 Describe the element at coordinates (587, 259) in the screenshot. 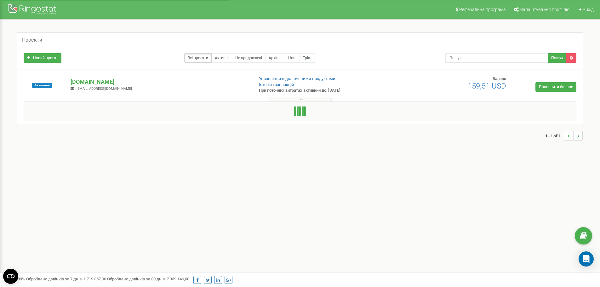

I see `div: Open Intercom Messenger` at that location.